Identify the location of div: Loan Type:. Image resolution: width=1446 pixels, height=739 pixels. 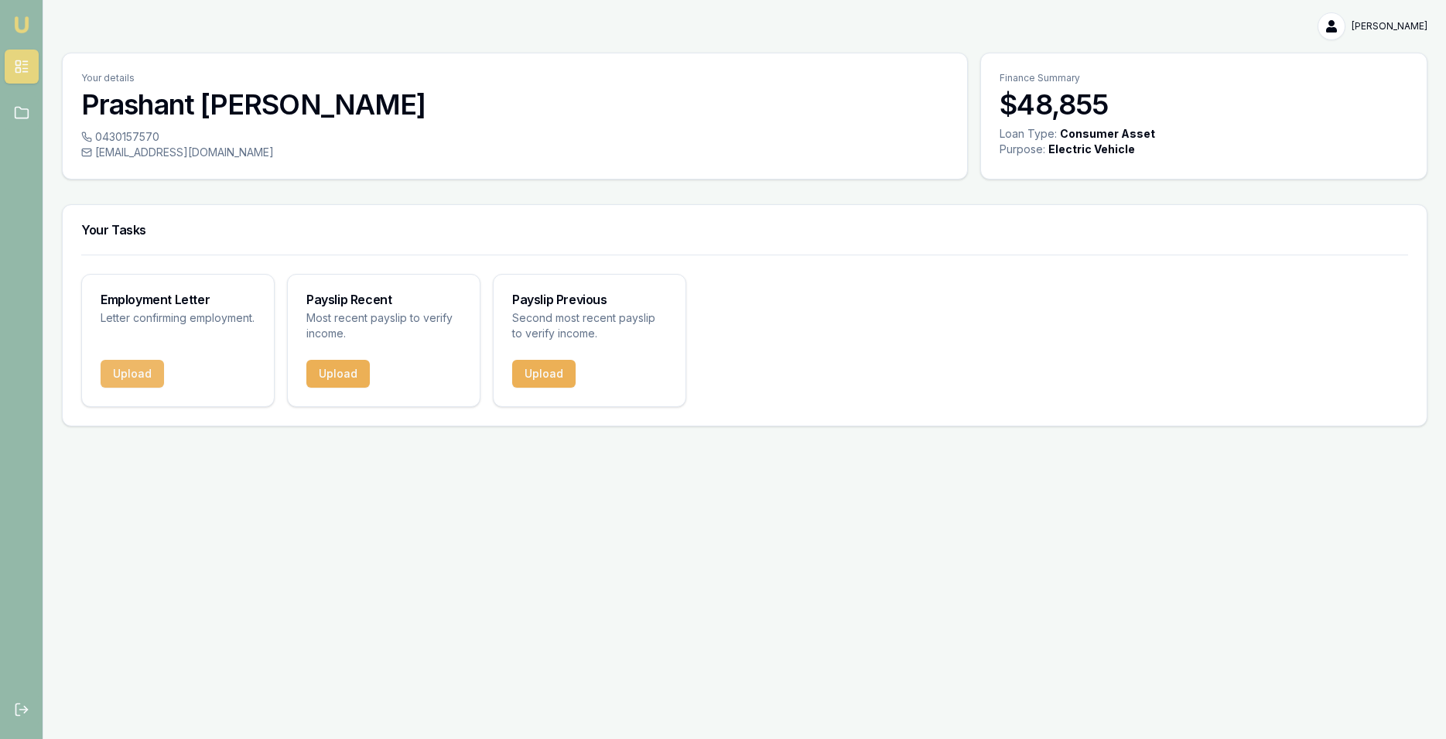
(1029, 134).